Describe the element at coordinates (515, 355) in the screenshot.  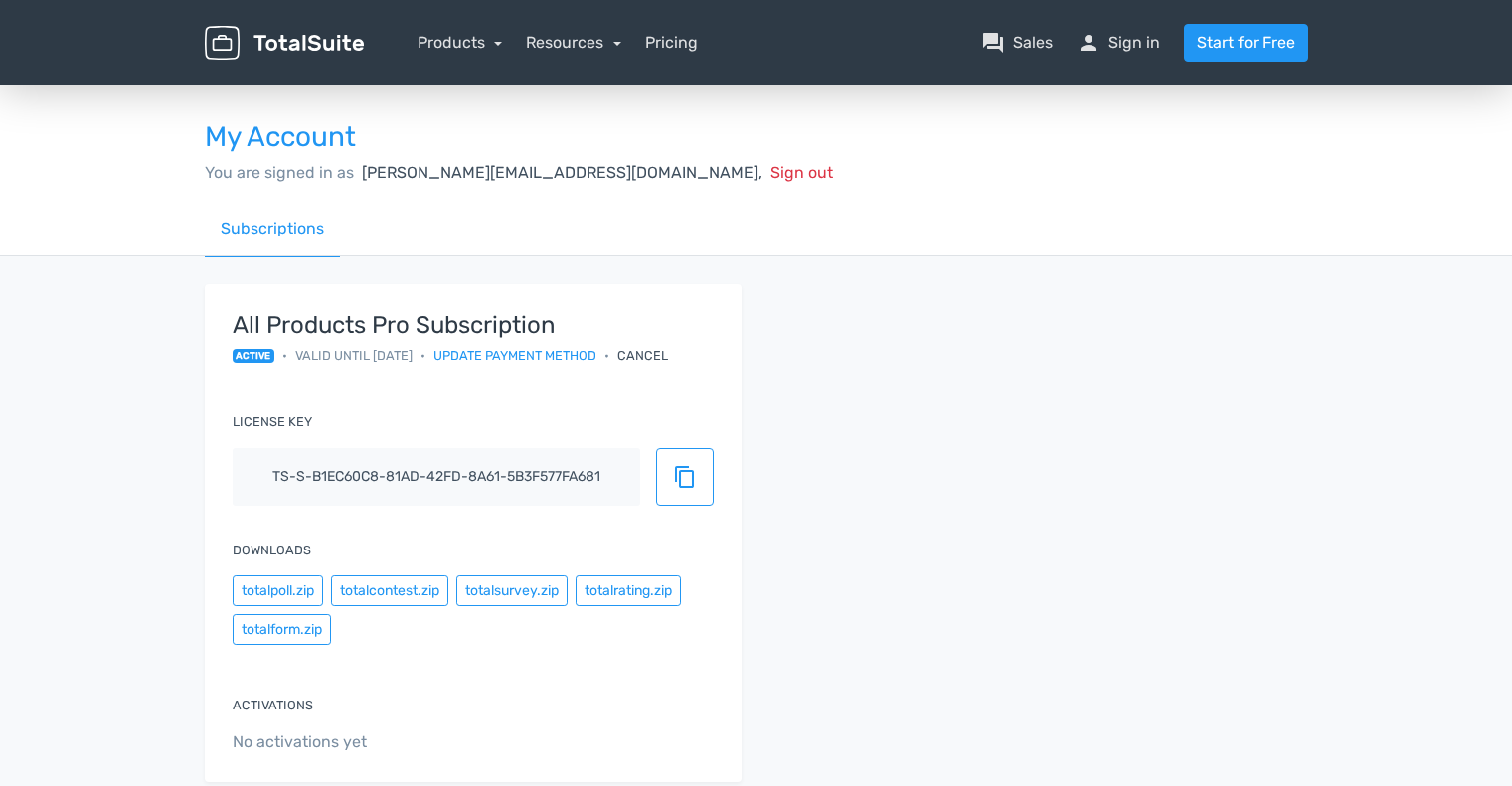
I see `a: Update payment method` at that location.